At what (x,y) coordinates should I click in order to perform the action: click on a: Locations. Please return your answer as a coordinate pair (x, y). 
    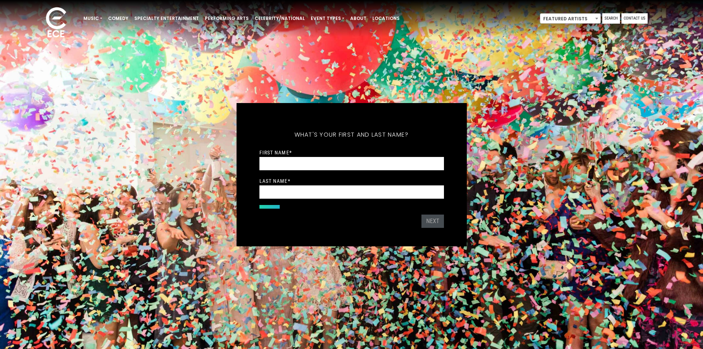
    Looking at the image, I should click on (386, 18).